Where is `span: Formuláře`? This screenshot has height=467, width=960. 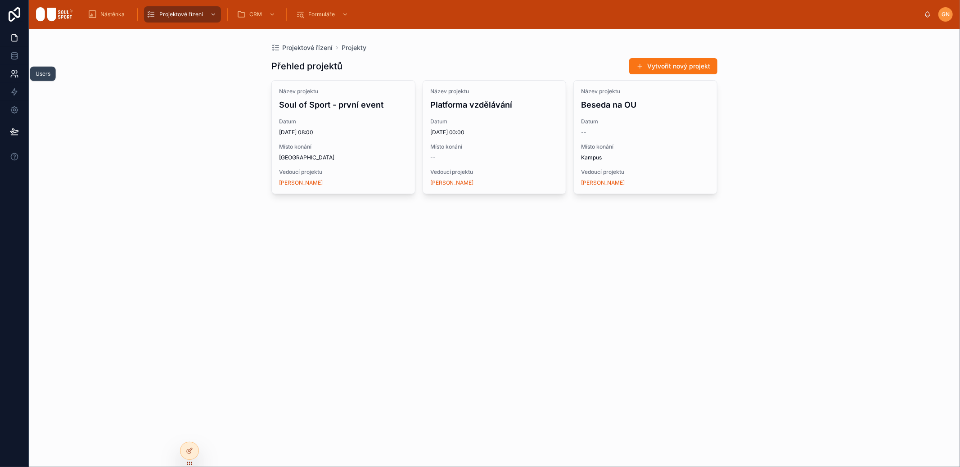 span: Formuláře is located at coordinates (321, 14).